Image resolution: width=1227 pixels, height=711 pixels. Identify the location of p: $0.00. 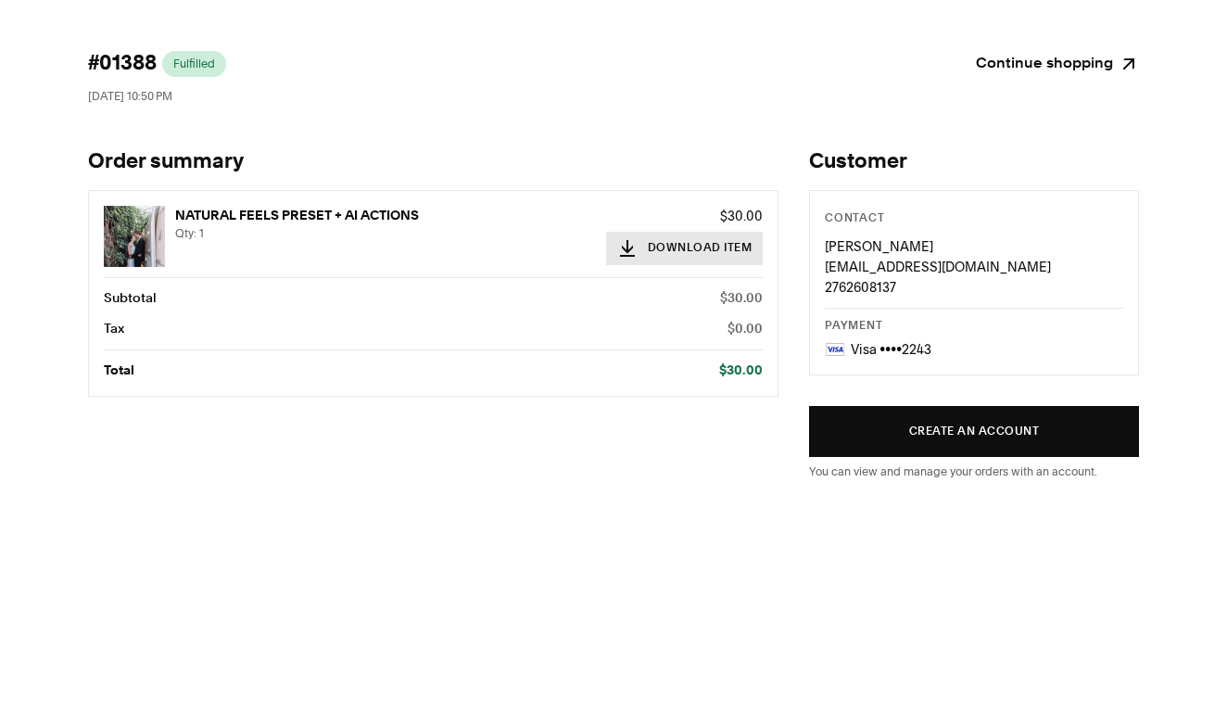
(745, 329).